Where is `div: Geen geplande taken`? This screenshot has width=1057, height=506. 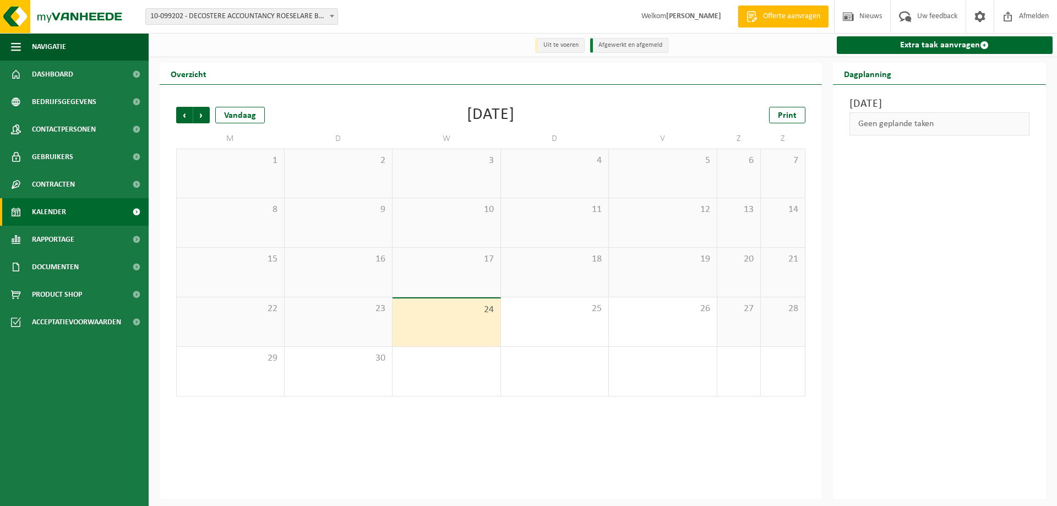 div: Geen geplande taken is located at coordinates (940, 124).